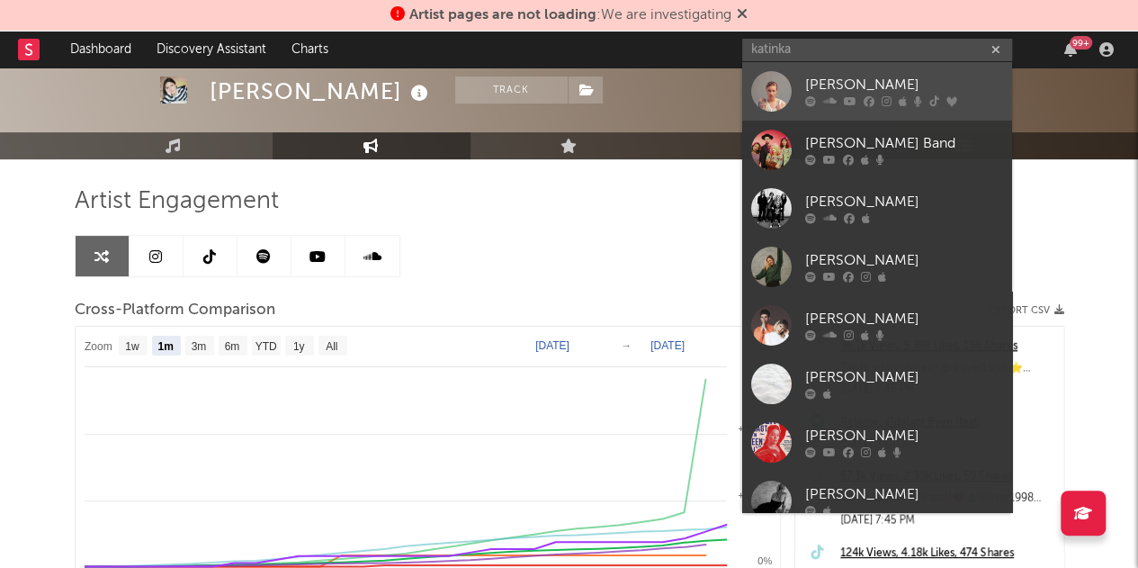 This screenshot has width=1138, height=568. I want to click on button: Track, so click(511, 90).